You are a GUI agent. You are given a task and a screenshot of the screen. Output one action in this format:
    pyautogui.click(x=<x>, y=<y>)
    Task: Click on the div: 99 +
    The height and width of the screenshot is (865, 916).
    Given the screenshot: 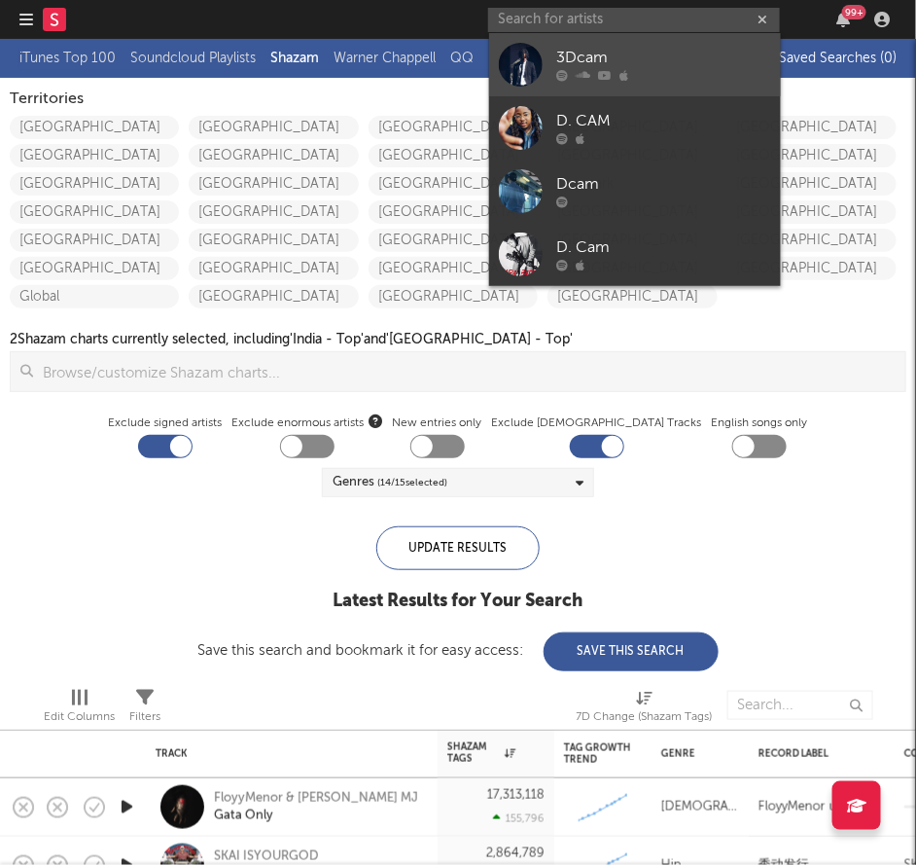 What is the action you would take?
    pyautogui.click(x=854, y=12)
    